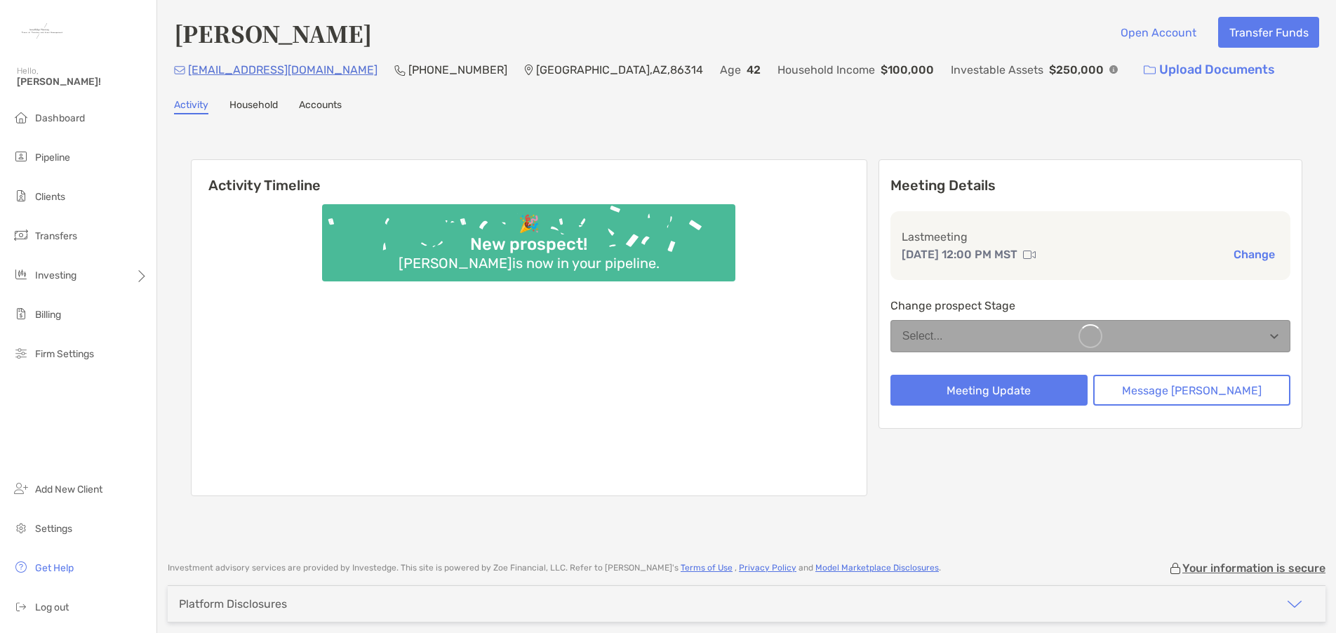 The image size is (1336, 633). I want to click on p: 42, so click(754, 69).